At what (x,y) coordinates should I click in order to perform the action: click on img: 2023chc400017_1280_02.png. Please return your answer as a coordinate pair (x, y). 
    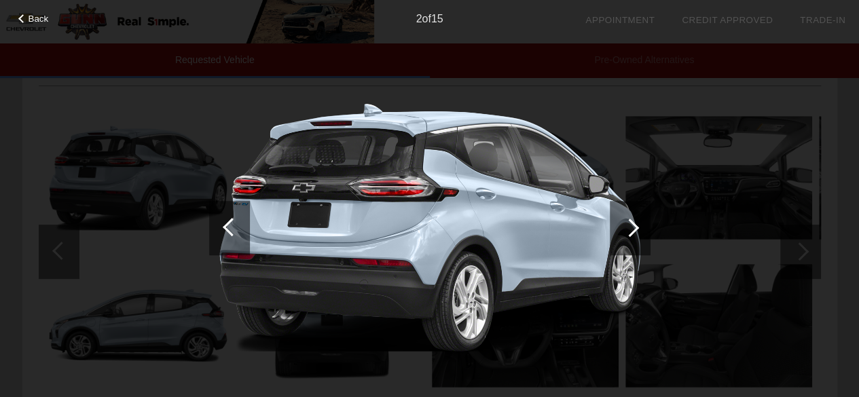
    Looking at the image, I should click on (430, 228).